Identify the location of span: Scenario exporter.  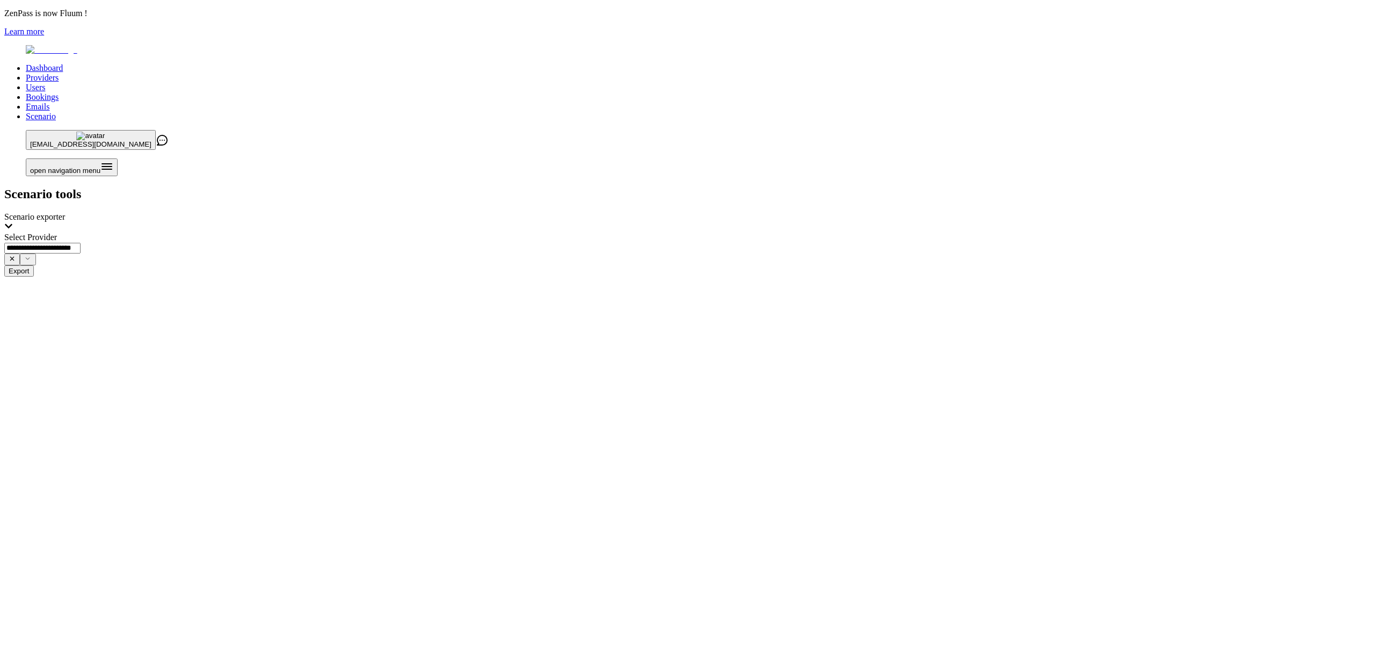
(34, 216).